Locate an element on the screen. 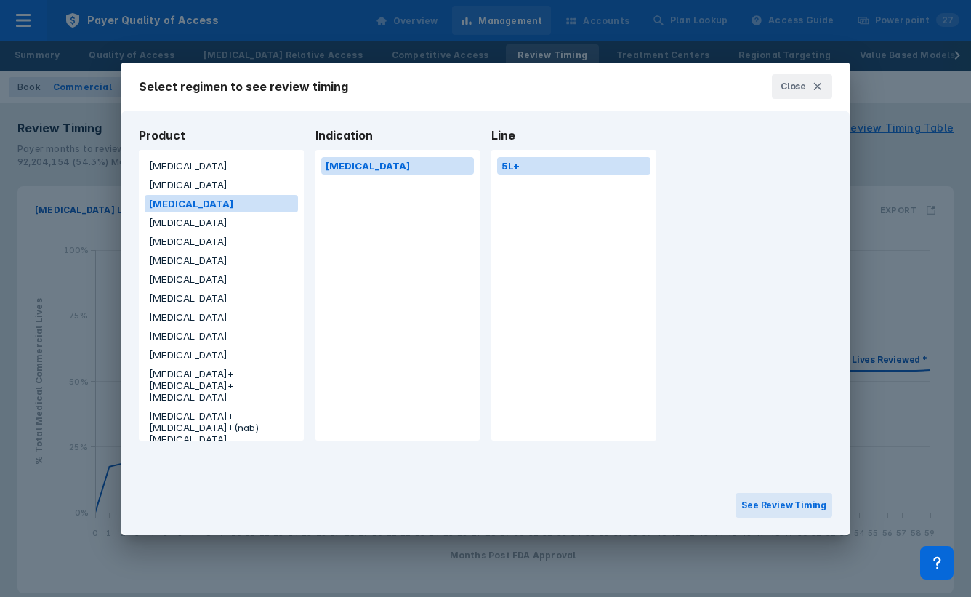 This screenshot has width=971, height=597. button: 5L+ is located at coordinates (574, 166).